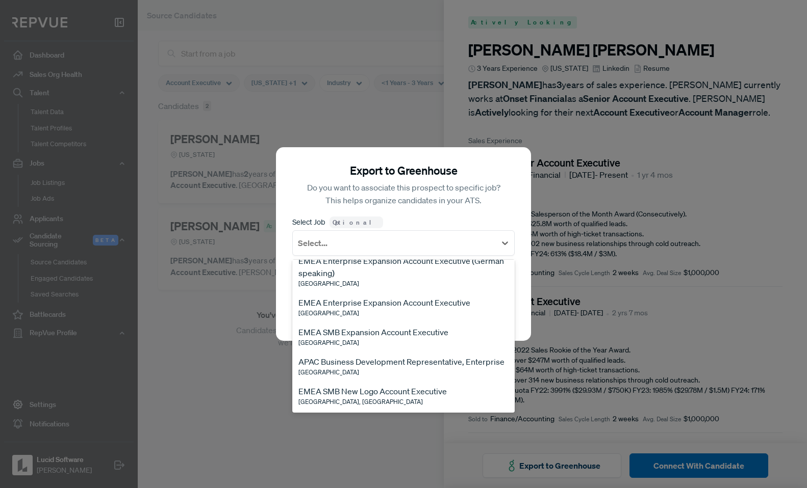 The image size is (807, 488). I want to click on div: EMEA SMB New Logo Account Executive, so click(372, 392).